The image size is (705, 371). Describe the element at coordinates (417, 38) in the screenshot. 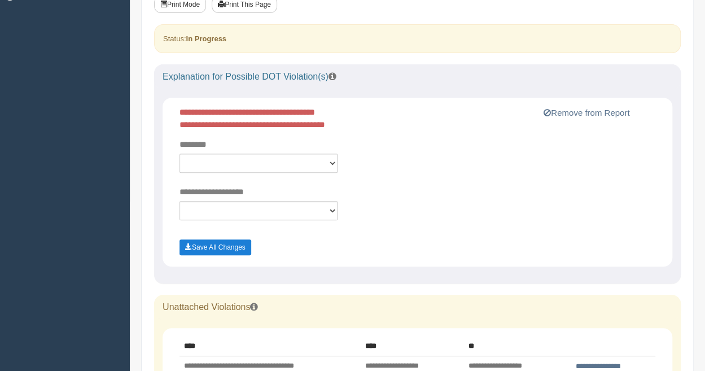

I see `div: Status:` at that location.